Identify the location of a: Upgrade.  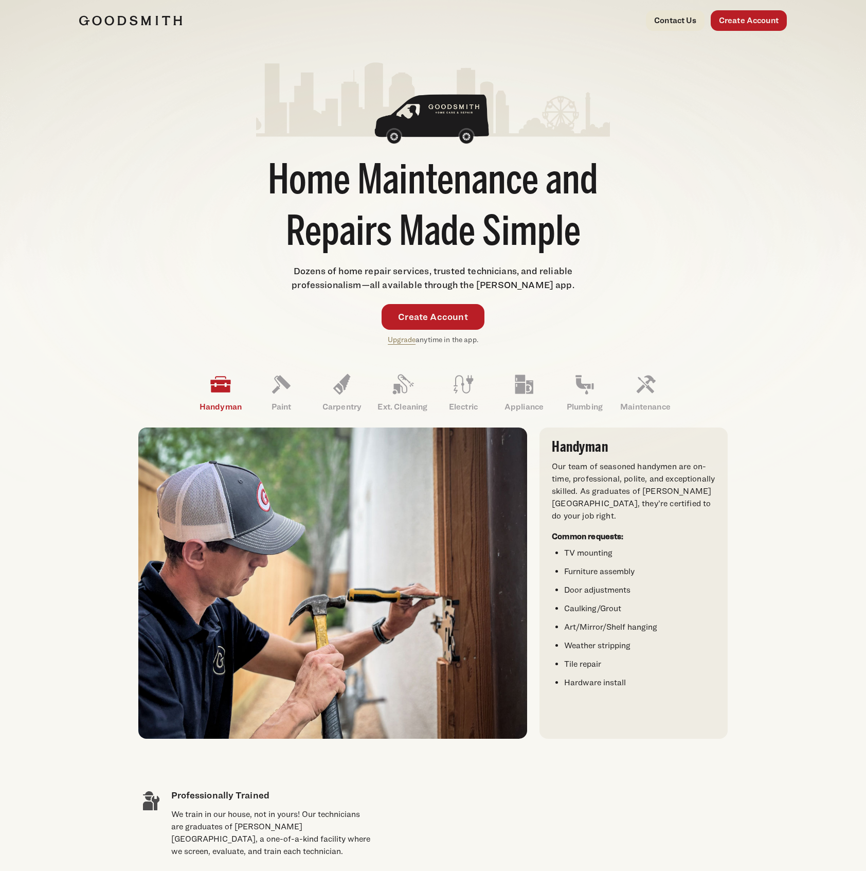
(402, 339).